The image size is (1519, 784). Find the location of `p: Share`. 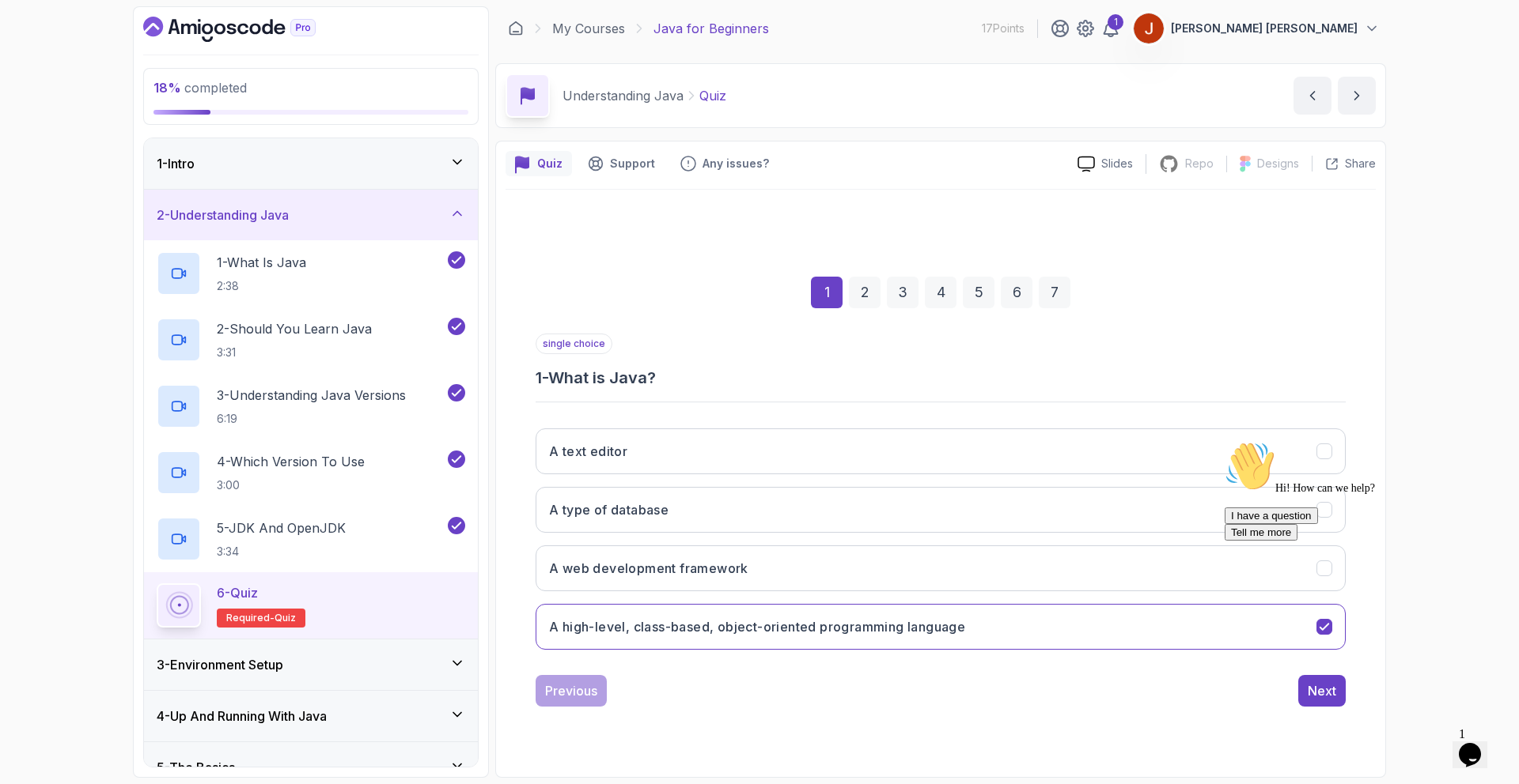

p: Share is located at coordinates (1360, 163).